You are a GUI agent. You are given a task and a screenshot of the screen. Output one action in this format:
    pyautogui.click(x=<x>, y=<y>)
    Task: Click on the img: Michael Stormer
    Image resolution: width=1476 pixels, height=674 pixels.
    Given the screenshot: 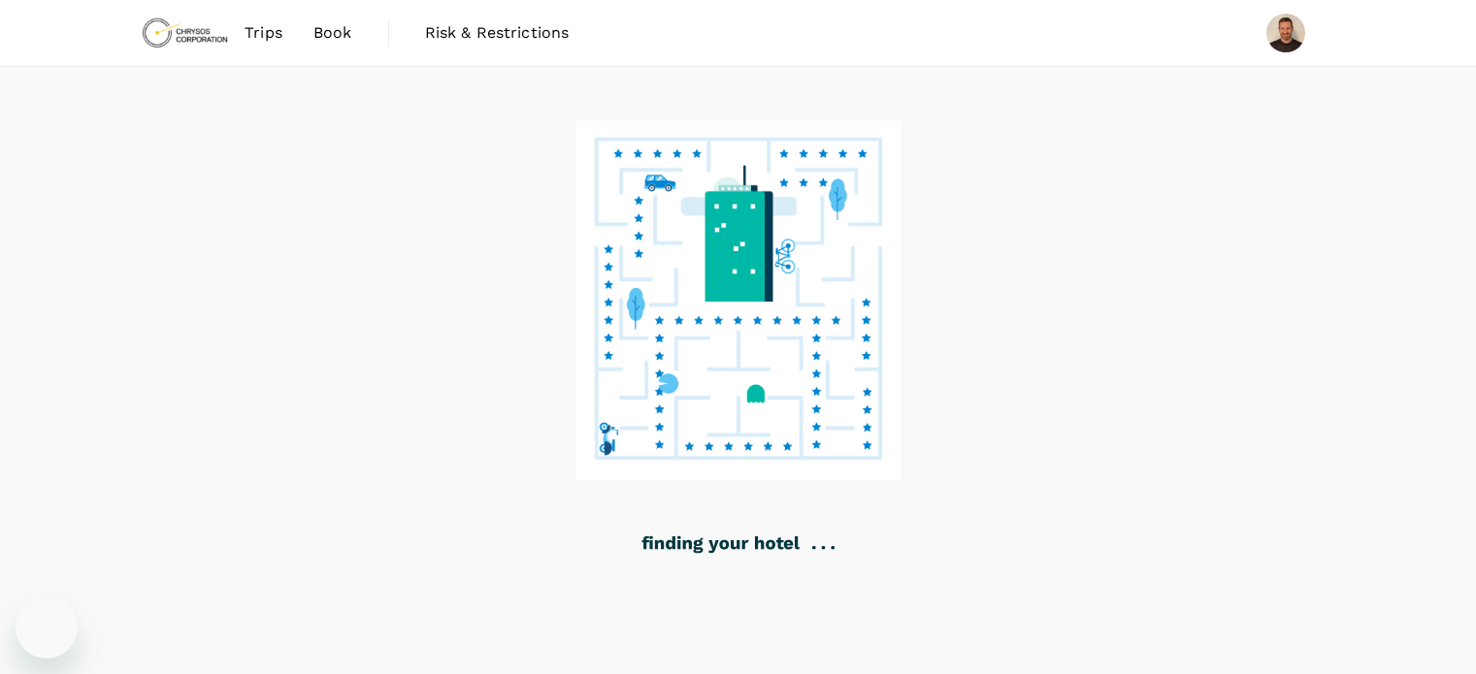 What is the action you would take?
    pyautogui.click(x=1286, y=33)
    